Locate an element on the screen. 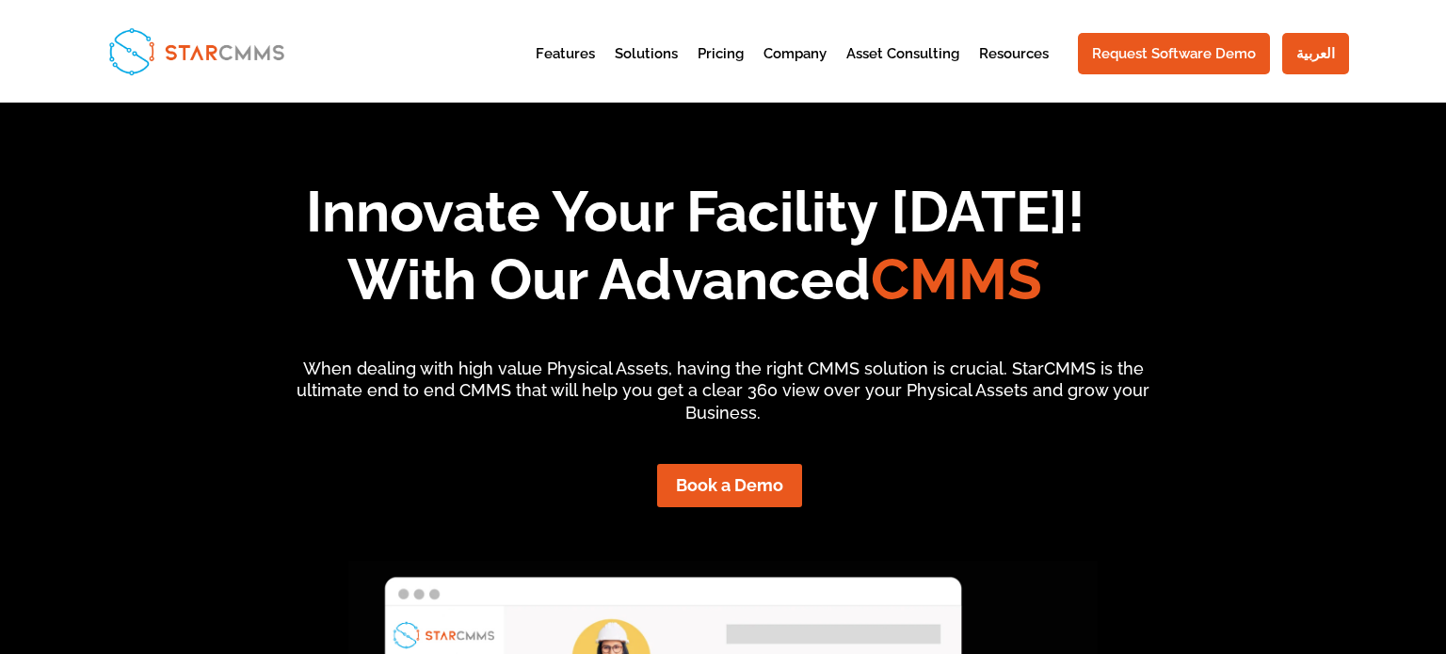 This screenshot has width=1446, height=654. a: Solutions is located at coordinates (646, 70).